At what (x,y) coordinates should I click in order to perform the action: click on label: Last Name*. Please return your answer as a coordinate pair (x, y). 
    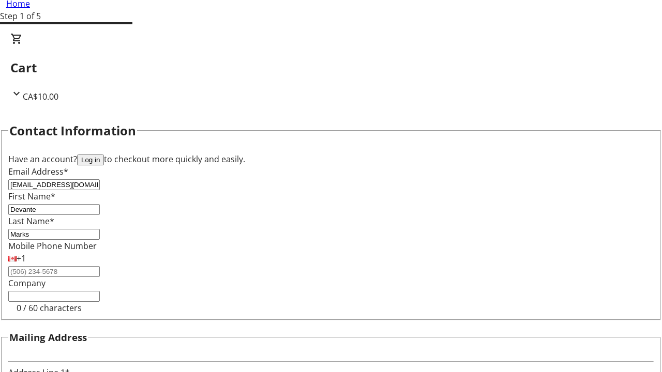
    Looking at the image, I should click on (31, 221).